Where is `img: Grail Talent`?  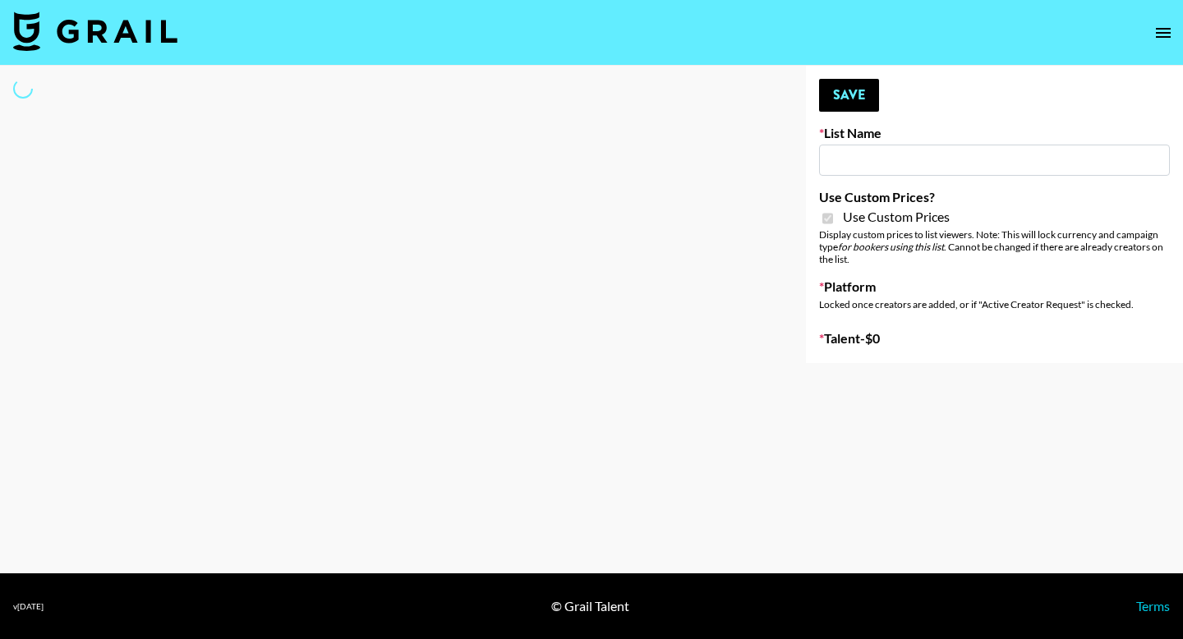
img: Grail Talent is located at coordinates (95, 31).